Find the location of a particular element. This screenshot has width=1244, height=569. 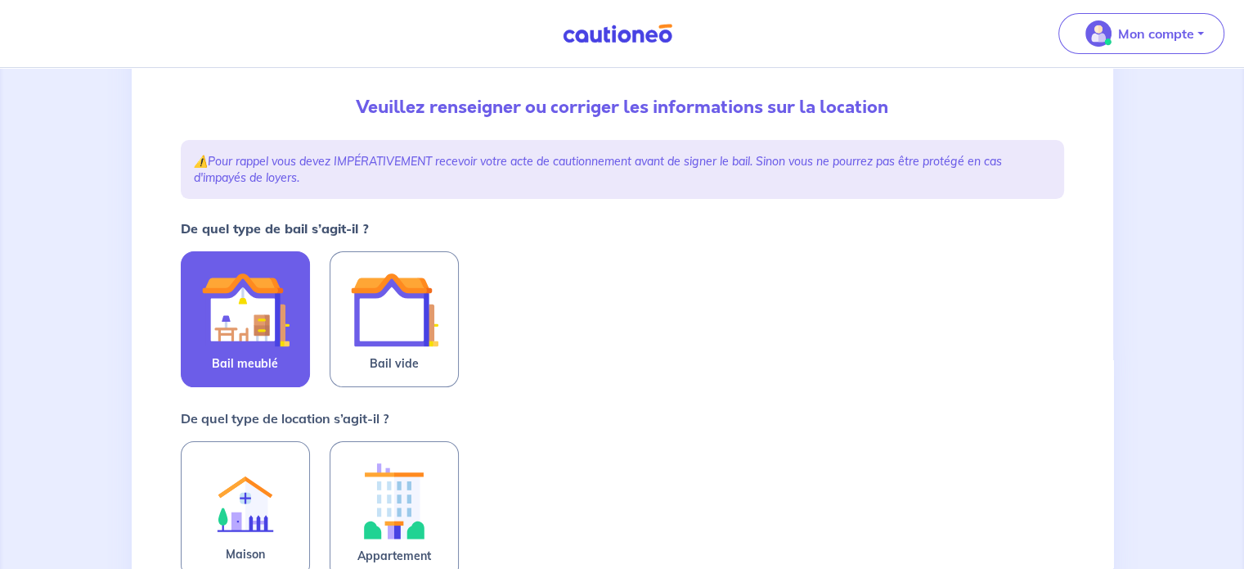

strong: De quel type de bail s’agit-il ? is located at coordinates (275, 228).